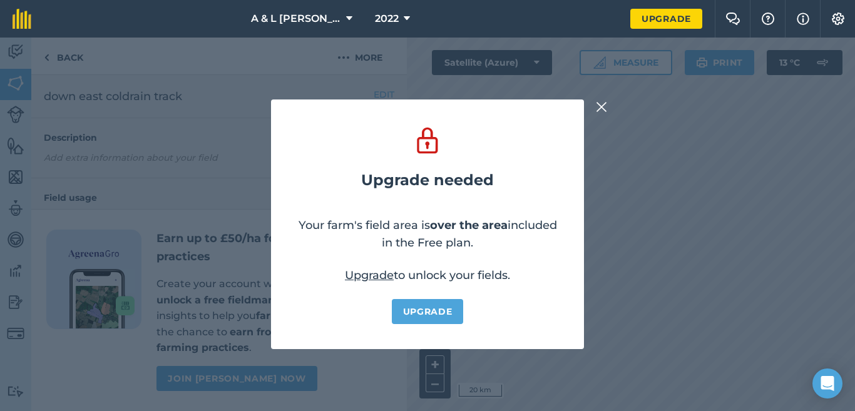 The height and width of the screenshot is (411, 855). Describe the element at coordinates (427, 180) in the screenshot. I see `h2: Upgrade needed` at that location.